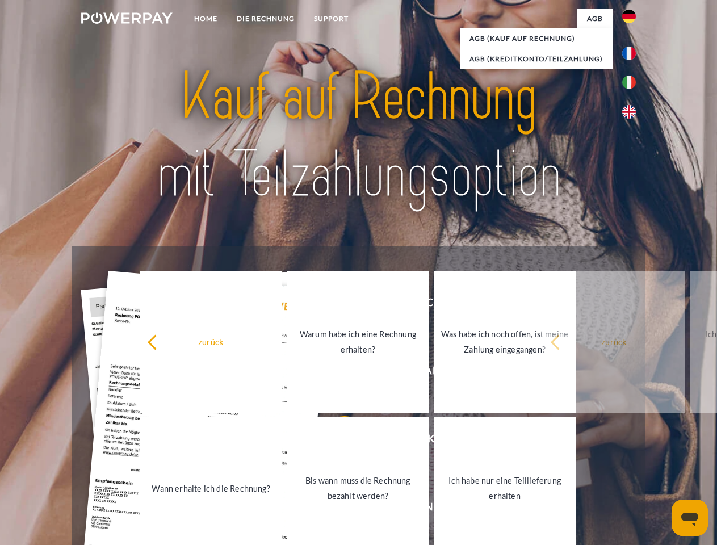 This screenshot has width=717, height=545. Describe the element at coordinates (629, 82) in the screenshot. I see `img: it` at that location.